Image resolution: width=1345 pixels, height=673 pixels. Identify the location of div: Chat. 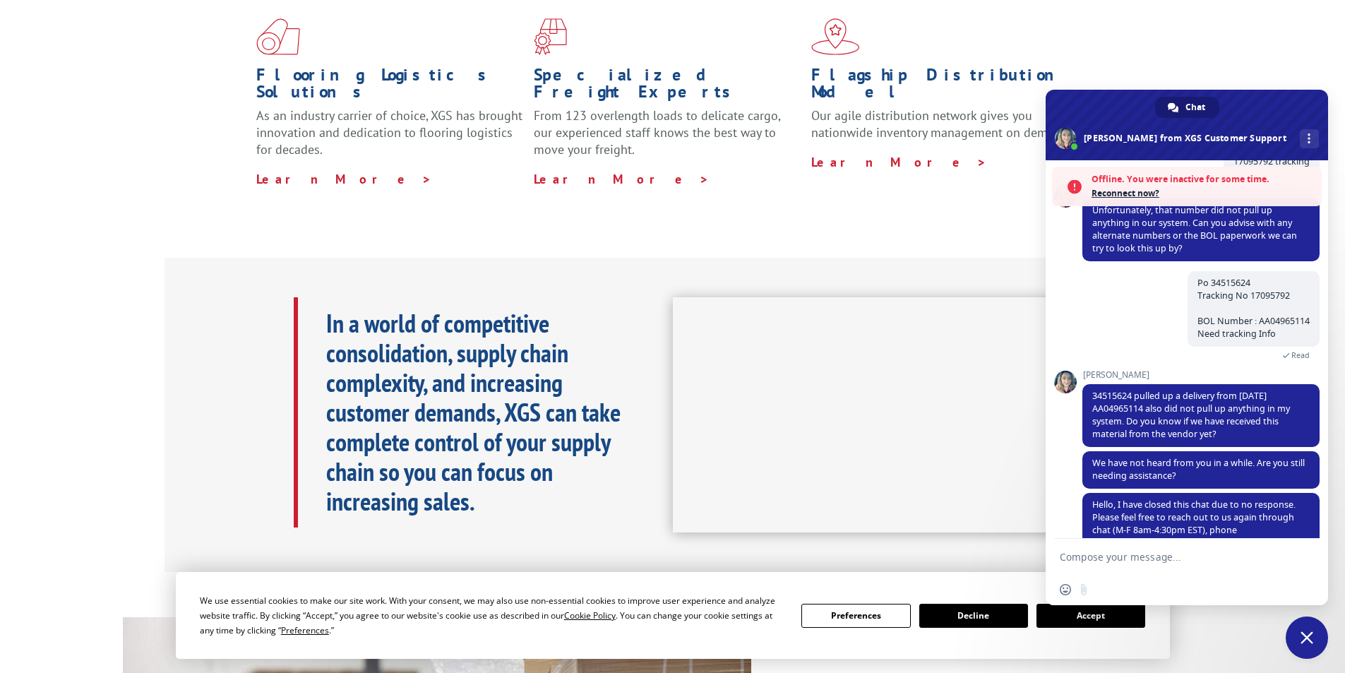
(1187, 107).